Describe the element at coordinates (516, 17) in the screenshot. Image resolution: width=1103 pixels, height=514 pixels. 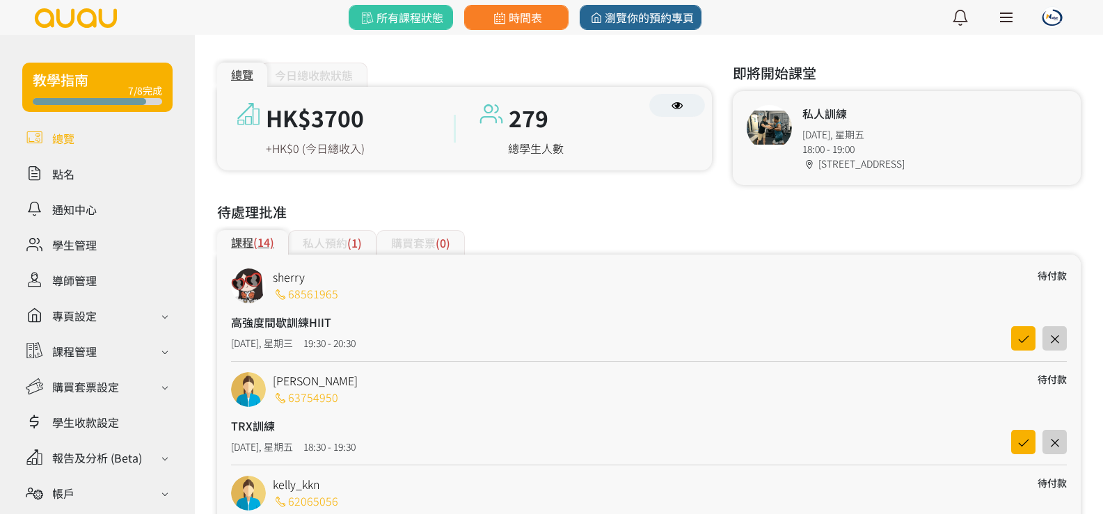
I see `span: 時間表` at that location.